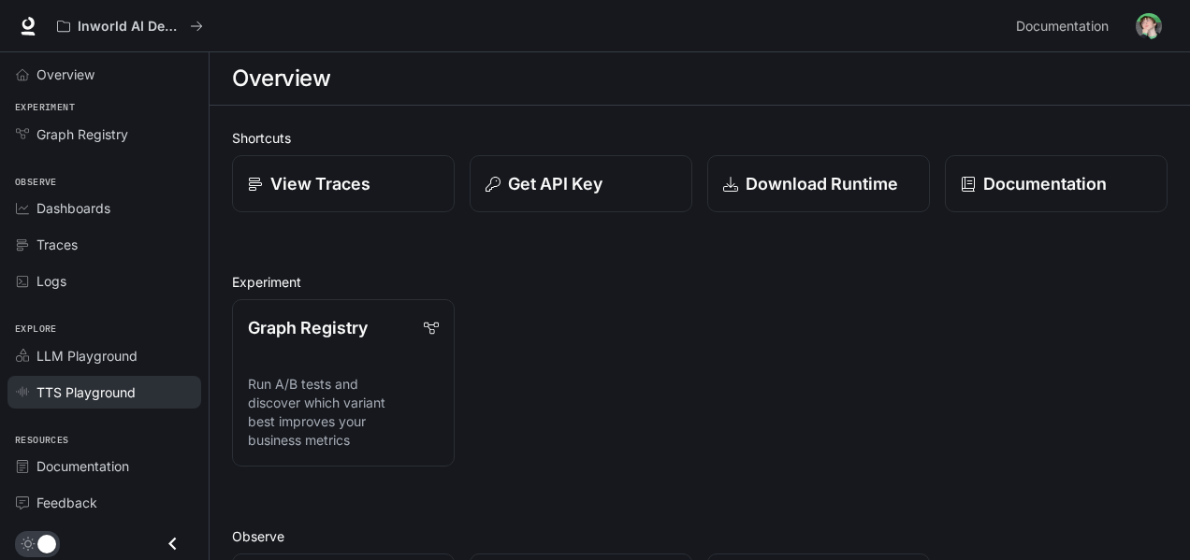  I want to click on a: Graph Registry, so click(104, 134).